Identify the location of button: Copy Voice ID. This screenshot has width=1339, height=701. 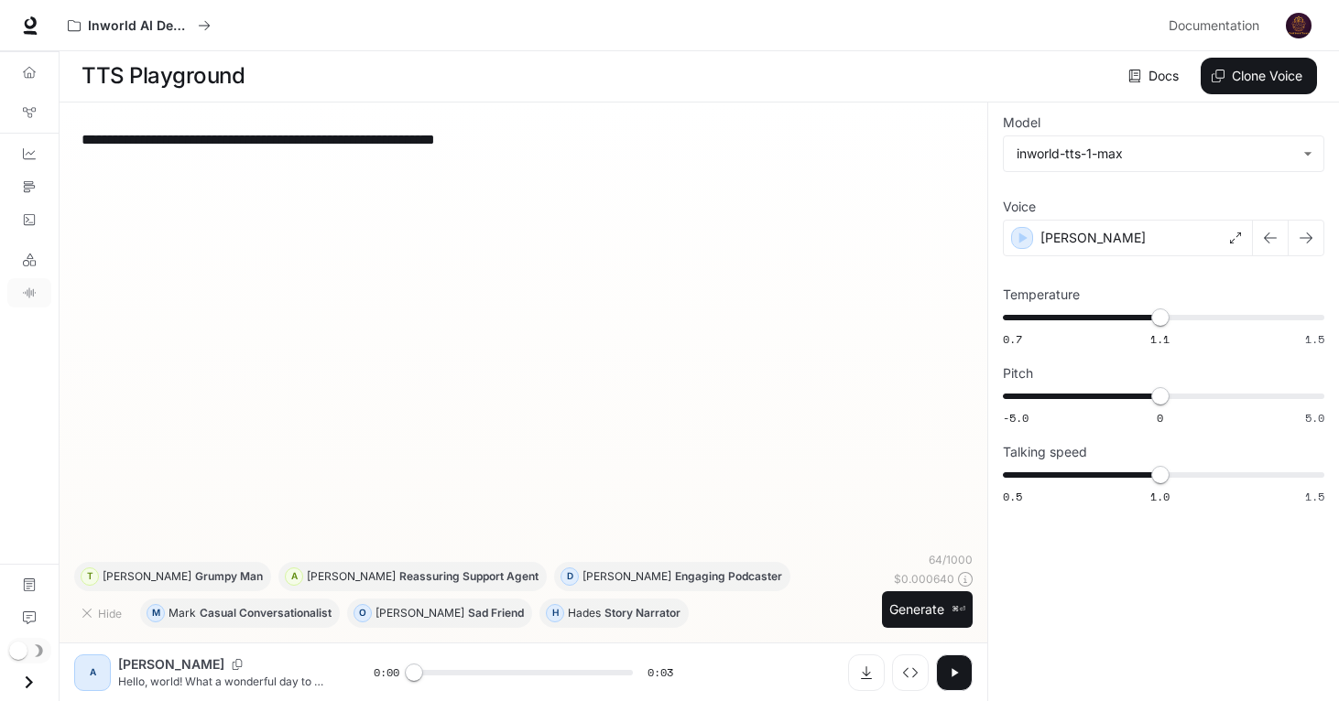
(237, 665).